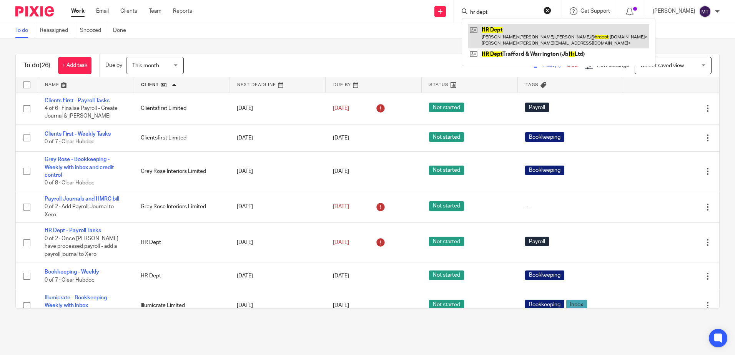 Image resolution: width=735 pixels, height=355 pixels. Describe the element at coordinates (35, 11) in the screenshot. I see `img: Pixie` at that location.